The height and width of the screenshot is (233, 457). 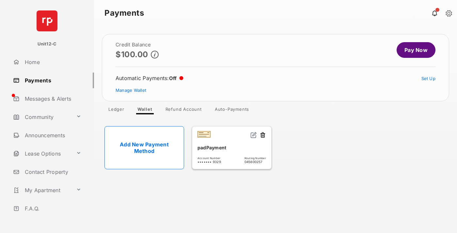 I want to click on a: Auto-Payments, so click(x=232, y=110).